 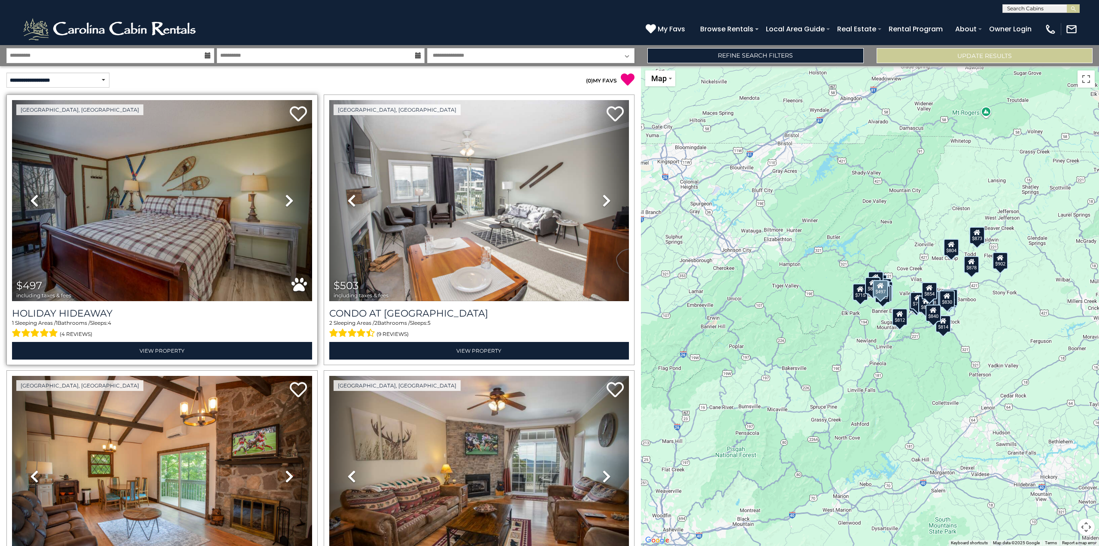 I want to click on div: $746, so click(x=949, y=299).